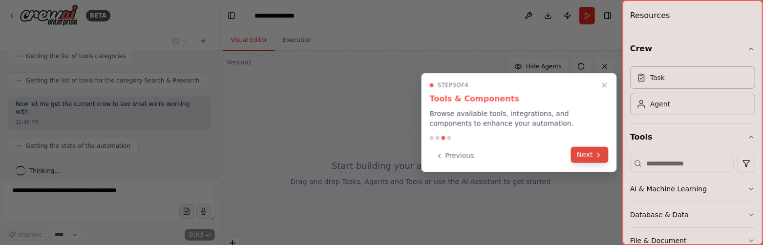  I want to click on button: Hide left sidebar, so click(232, 16).